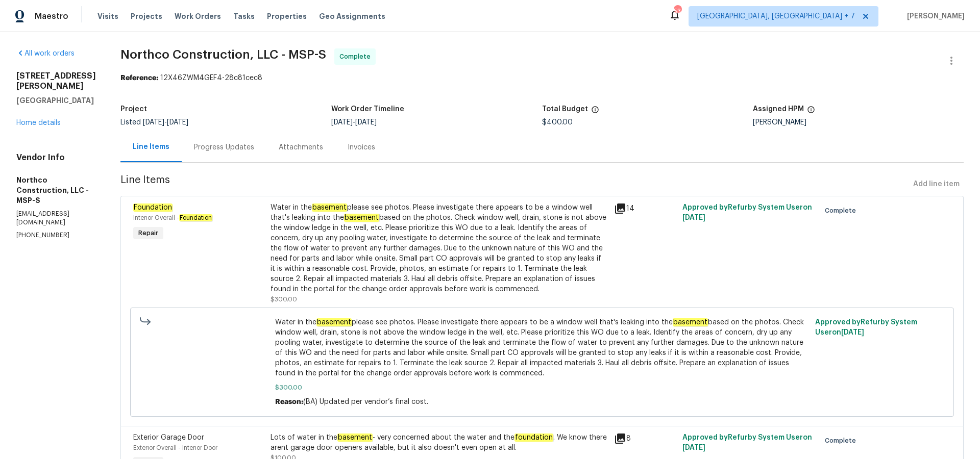  What do you see at coordinates (645, 439) in the screenshot?
I see `div: 8` at bounding box center [645, 439].